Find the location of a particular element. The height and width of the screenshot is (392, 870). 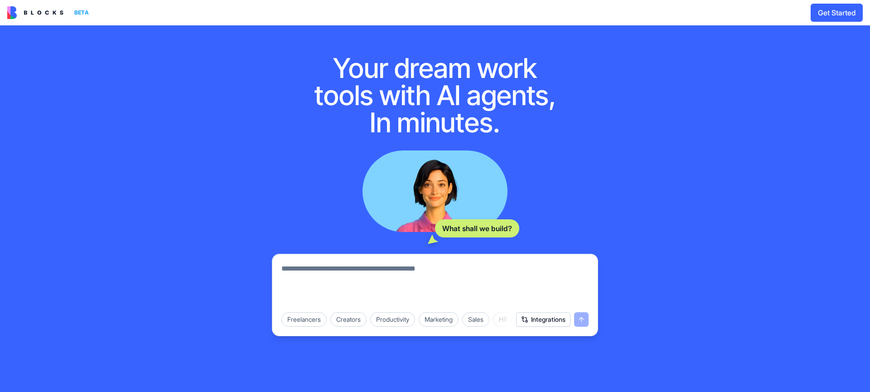

div: Marketing is located at coordinates (438, 319).